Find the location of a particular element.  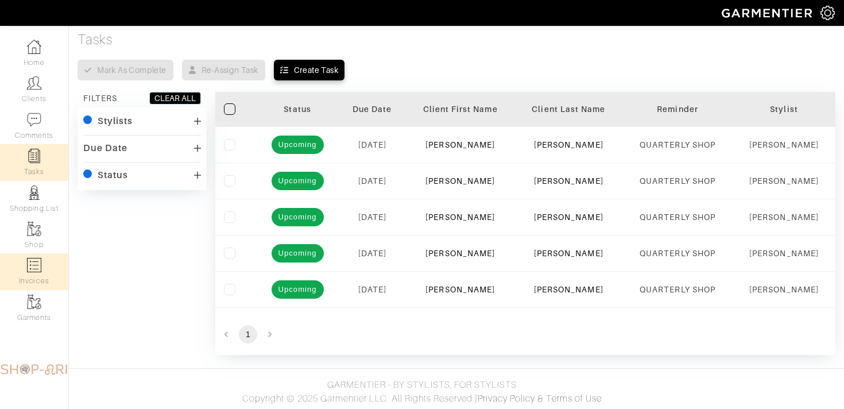

span: Copyright © 2025 Garmentier LLC. All Rights Reserved. is located at coordinates (358, 398).